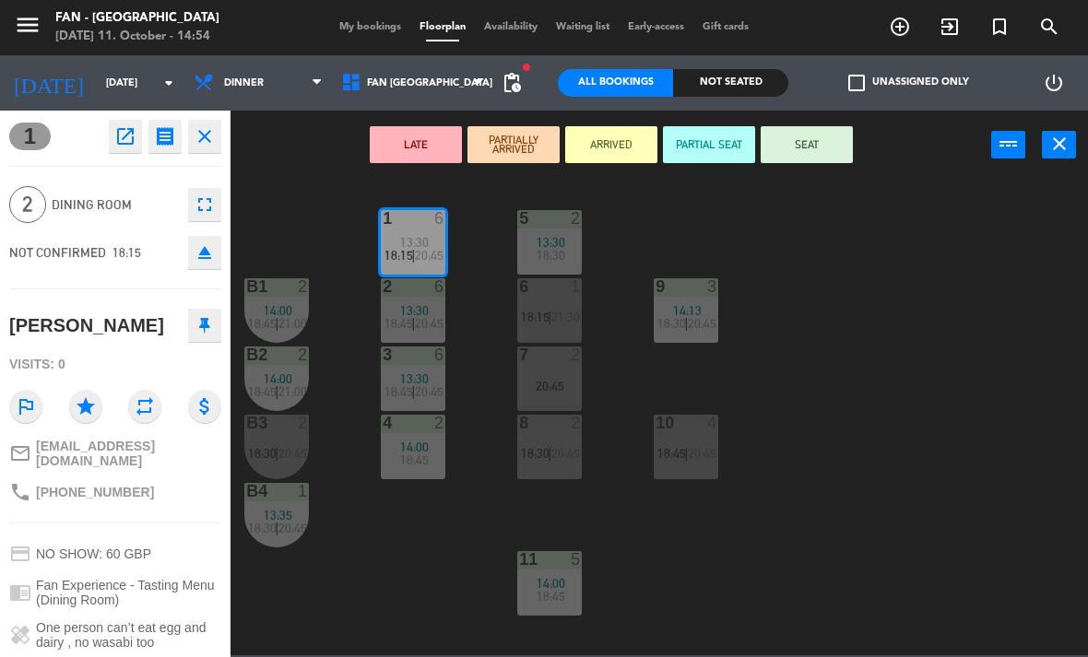 Image resolution: width=1088 pixels, height=657 pixels. What do you see at coordinates (246, 287) in the screenshot?
I see `div: B1` at bounding box center [246, 287].